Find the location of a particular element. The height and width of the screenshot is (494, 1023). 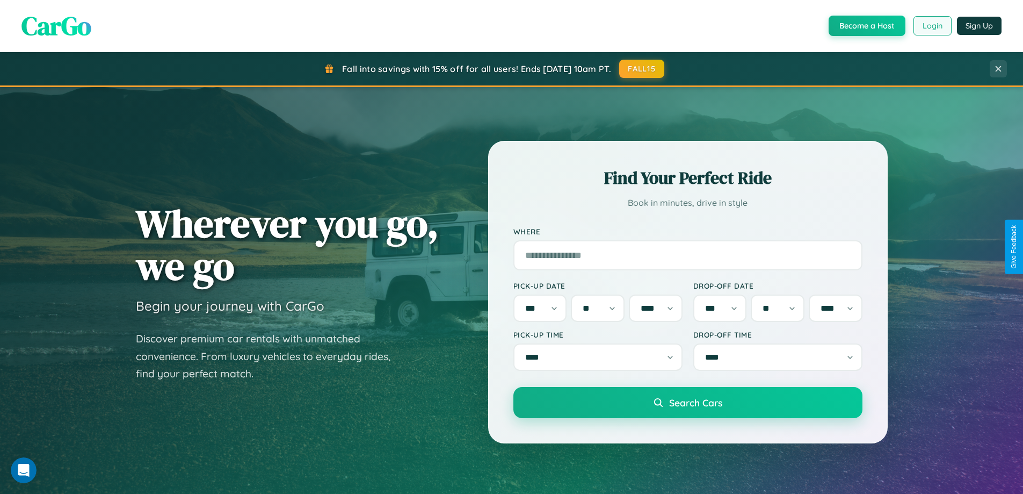

label: Pick-up Date is located at coordinates (598, 285).